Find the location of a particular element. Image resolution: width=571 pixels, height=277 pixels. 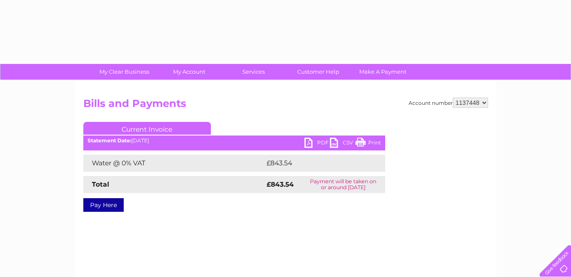

a: My Clear Business is located at coordinates (124, 71).